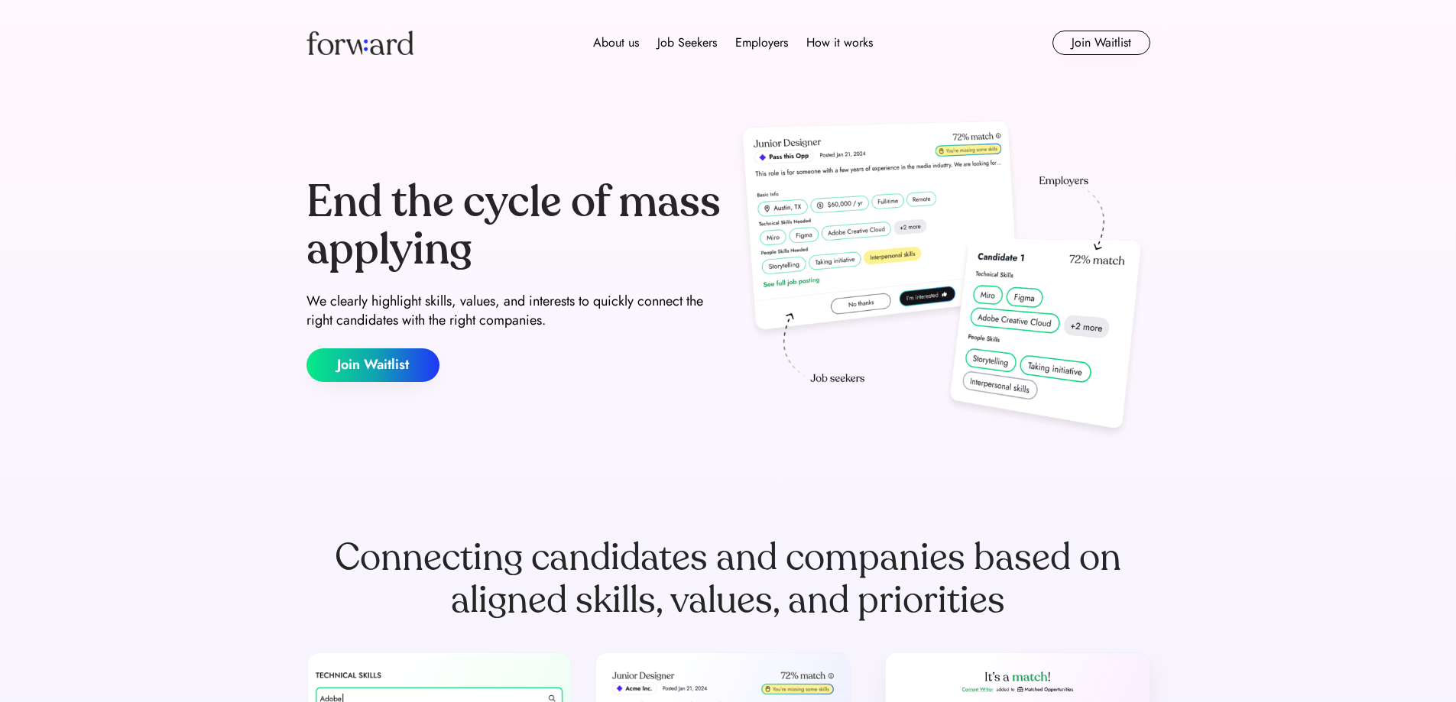  I want to click on div: End the cycle of mass applying, so click(514, 225).